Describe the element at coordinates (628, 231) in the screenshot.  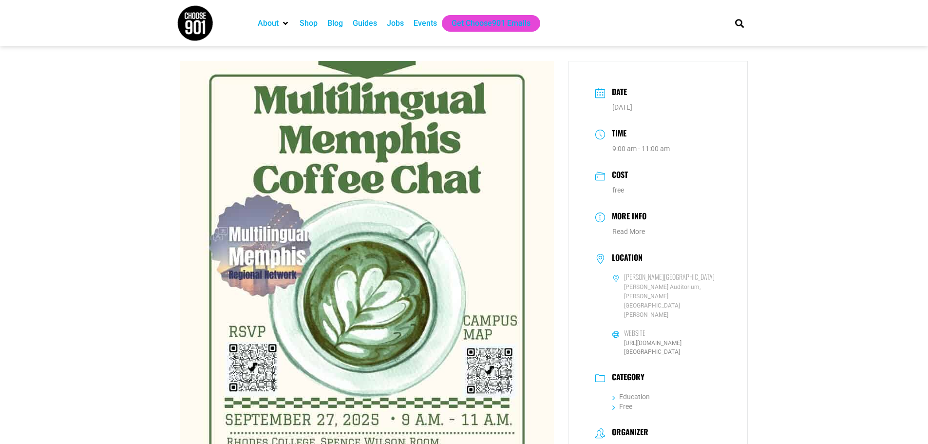
I see `a: Read More` at that location.